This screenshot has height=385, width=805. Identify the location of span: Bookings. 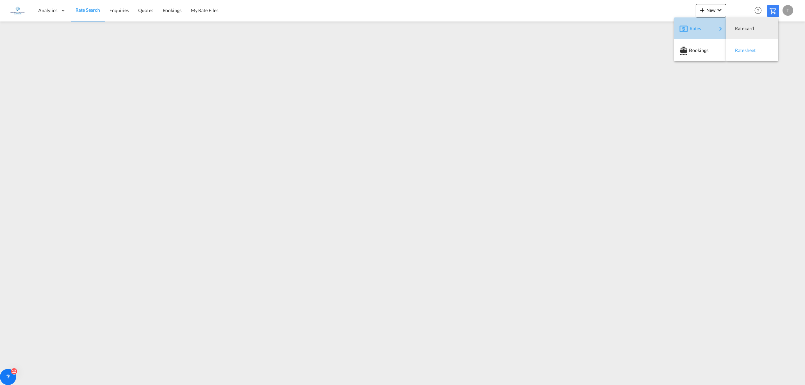
(693, 50).